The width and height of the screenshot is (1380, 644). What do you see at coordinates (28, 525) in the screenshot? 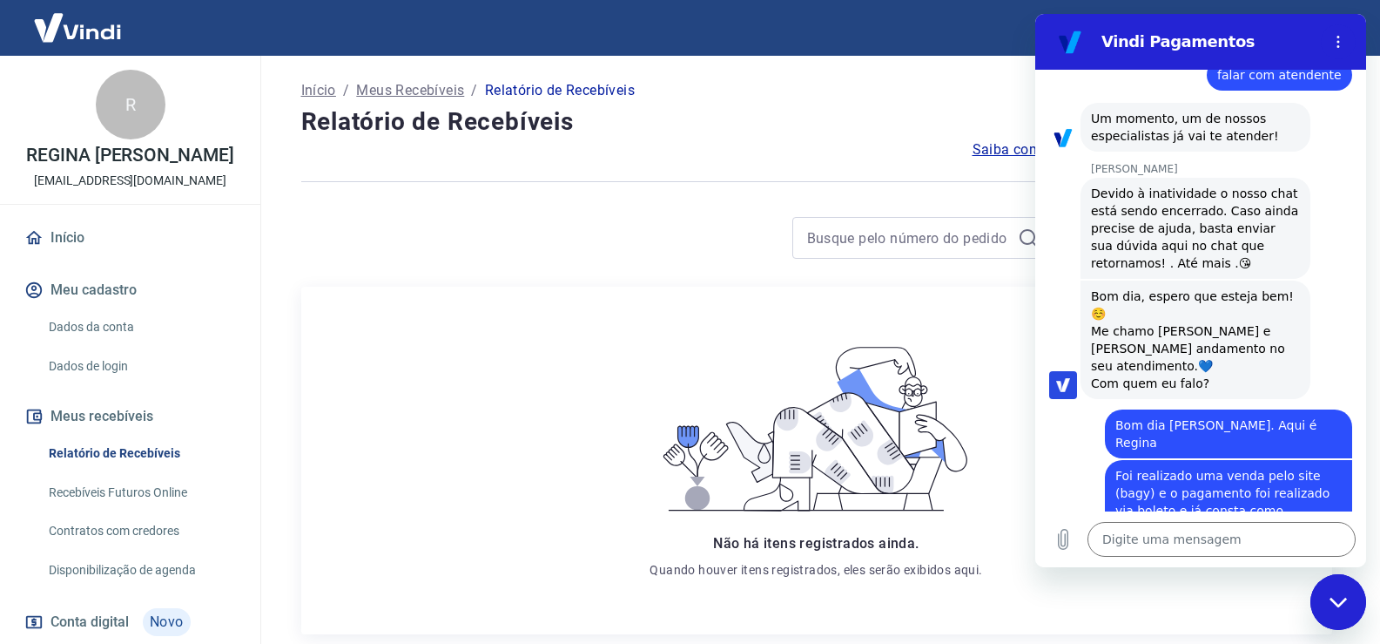
I see `button: Carregar arquivo` at bounding box center [28, 525].